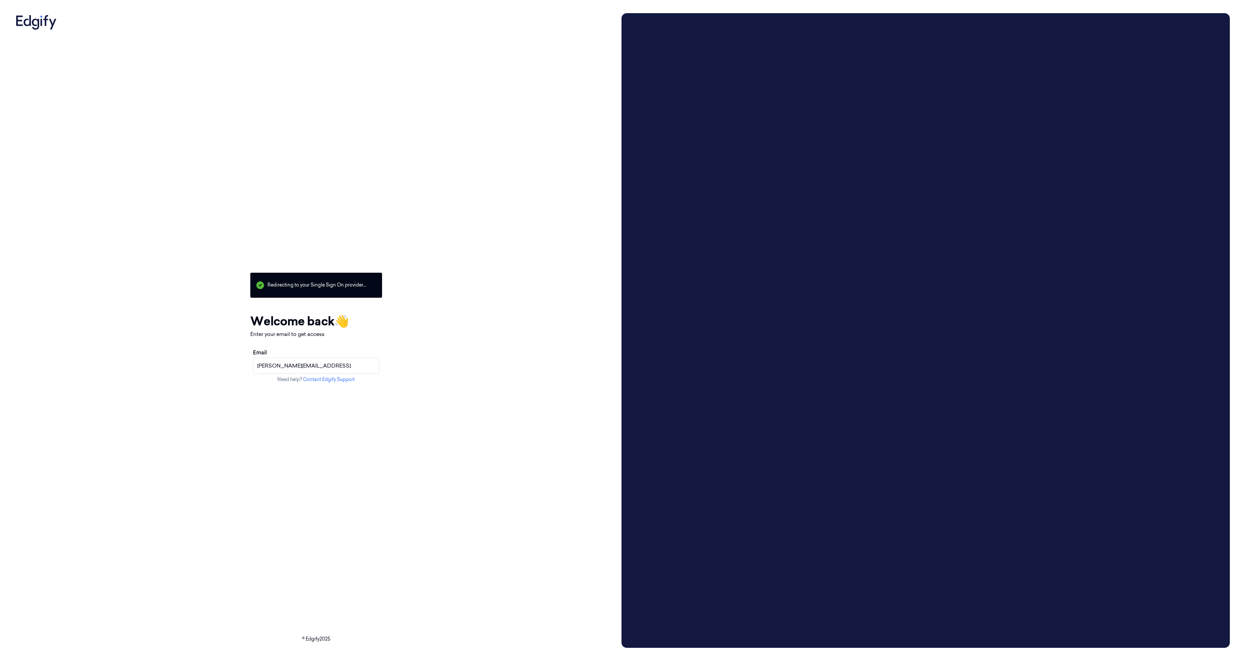  Describe the element at coordinates (316, 334) in the screenshot. I see `p: Enter your email to get access` at that location.